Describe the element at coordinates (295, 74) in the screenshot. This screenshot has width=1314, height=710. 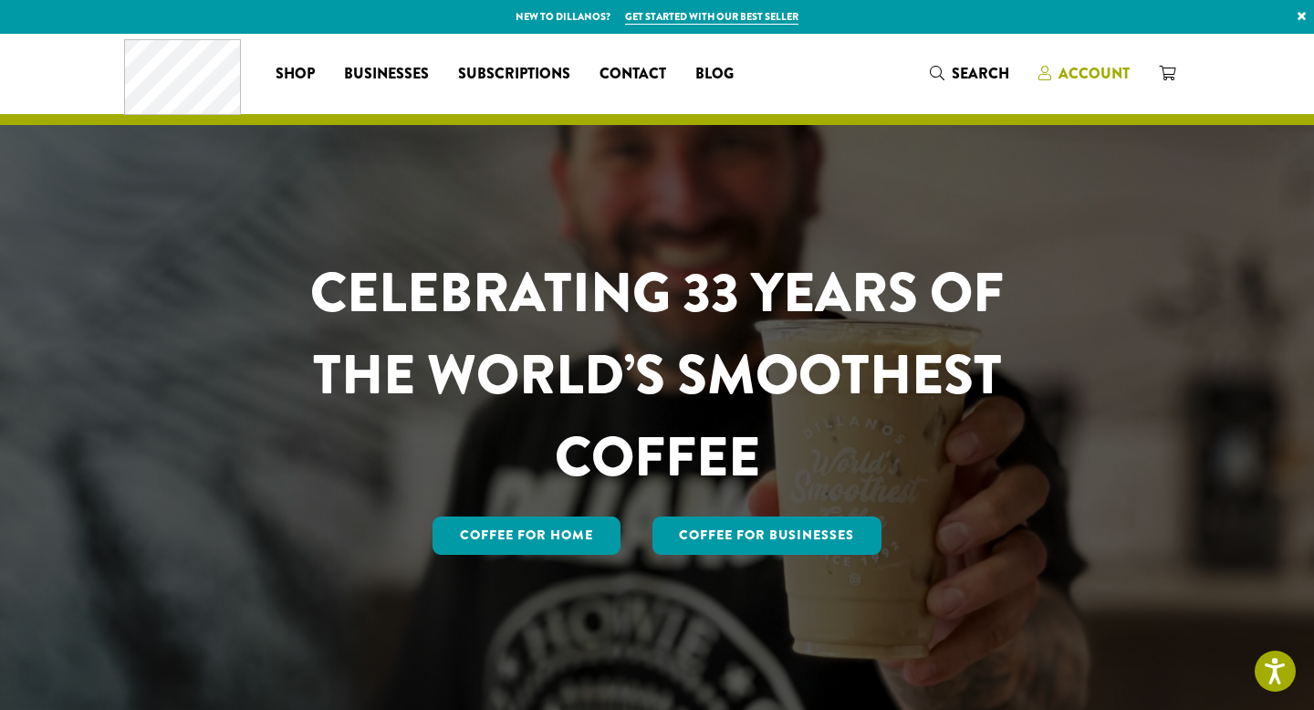
I see `span: Shop` at that location.